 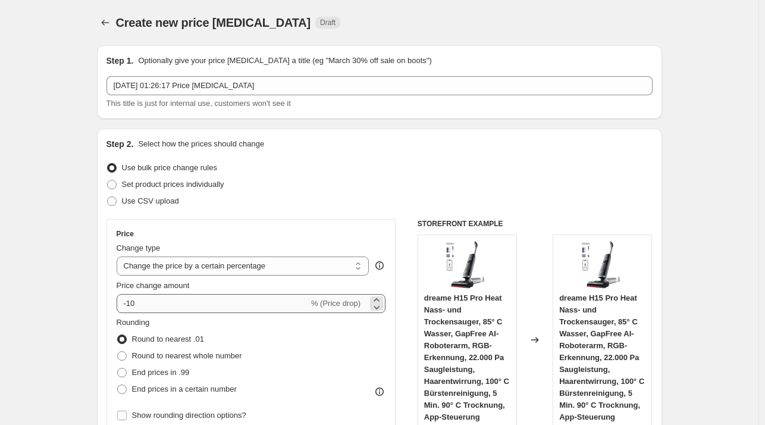 I want to click on input: -15, so click(x=212, y=303).